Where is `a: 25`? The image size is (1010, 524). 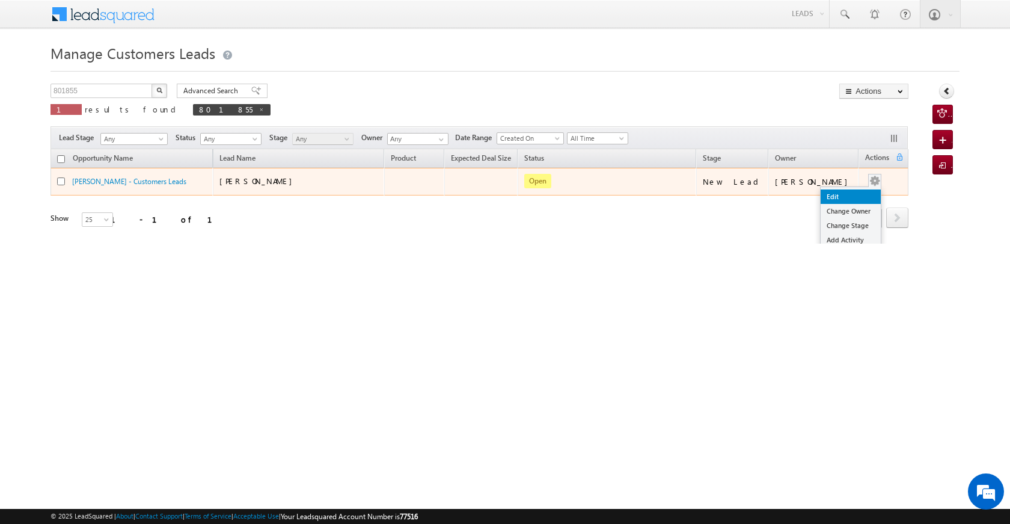 a: 25 is located at coordinates (97, 219).